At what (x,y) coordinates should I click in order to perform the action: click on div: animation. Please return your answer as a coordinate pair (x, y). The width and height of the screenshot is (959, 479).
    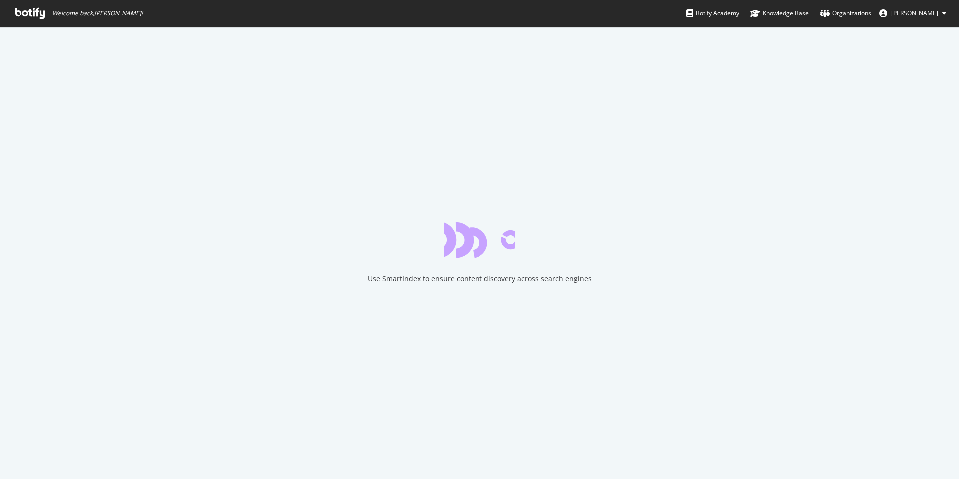
    Looking at the image, I should click on (480, 240).